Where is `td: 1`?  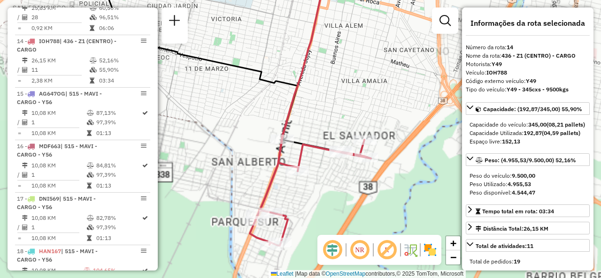 td: 1 is located at coordinates (59, 123).